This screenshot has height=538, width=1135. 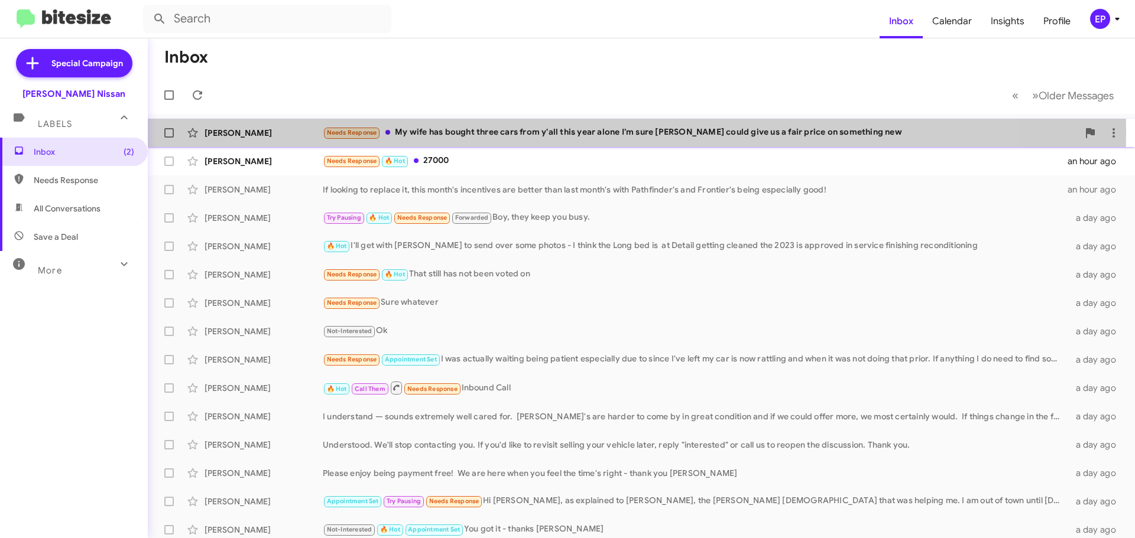 I want to click on div: If looking to replace it, this month's incentives are better than last month's with Pathfinder's ..., so click(x=695, y=190).